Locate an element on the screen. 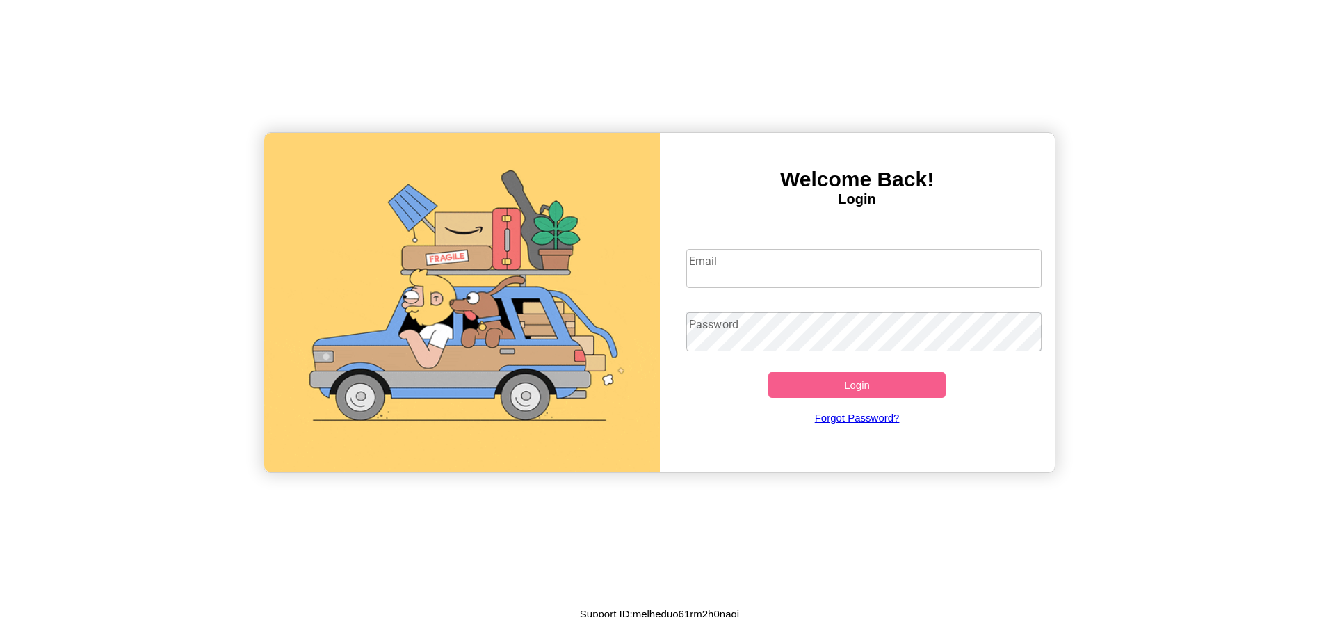 This screenshot has height=617, width=1319. a: Forgot Password? is located at coordinates (857, 417).